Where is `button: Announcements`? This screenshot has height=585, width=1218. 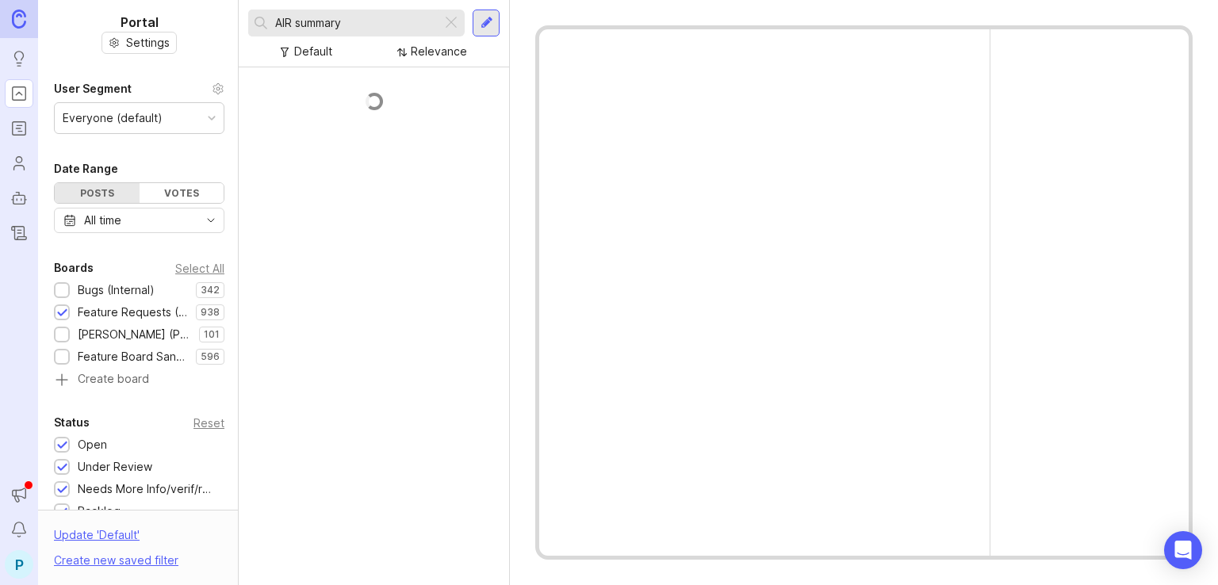 button: Announcements is located at coordinates (19, 495).